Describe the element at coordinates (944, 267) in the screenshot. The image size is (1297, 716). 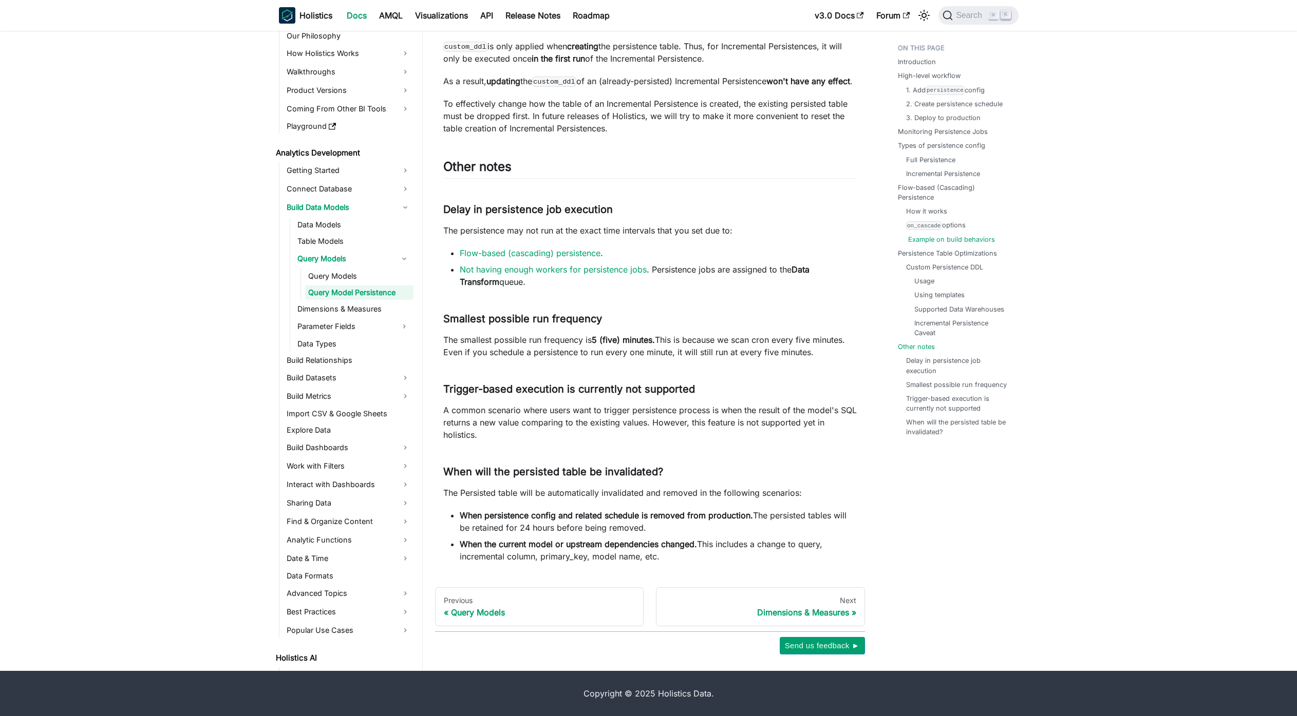
I see `a: Custom Persistence DDL` at that location.